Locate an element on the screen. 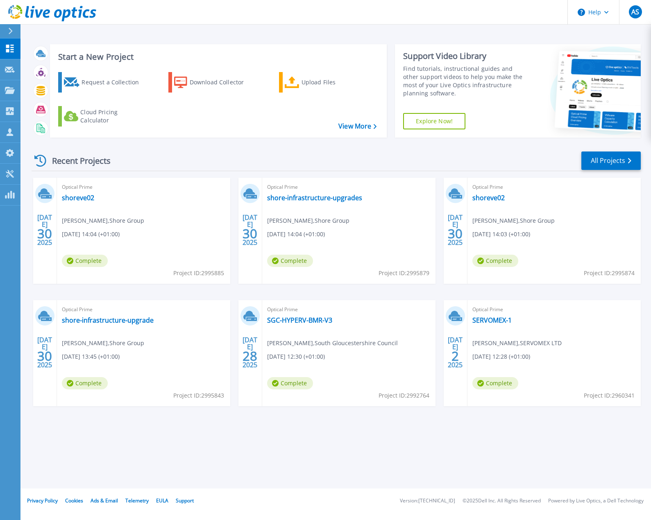 The height and width of the screenshot is (520, 651). div: Request a Collection is located at coordinates (114, 82).